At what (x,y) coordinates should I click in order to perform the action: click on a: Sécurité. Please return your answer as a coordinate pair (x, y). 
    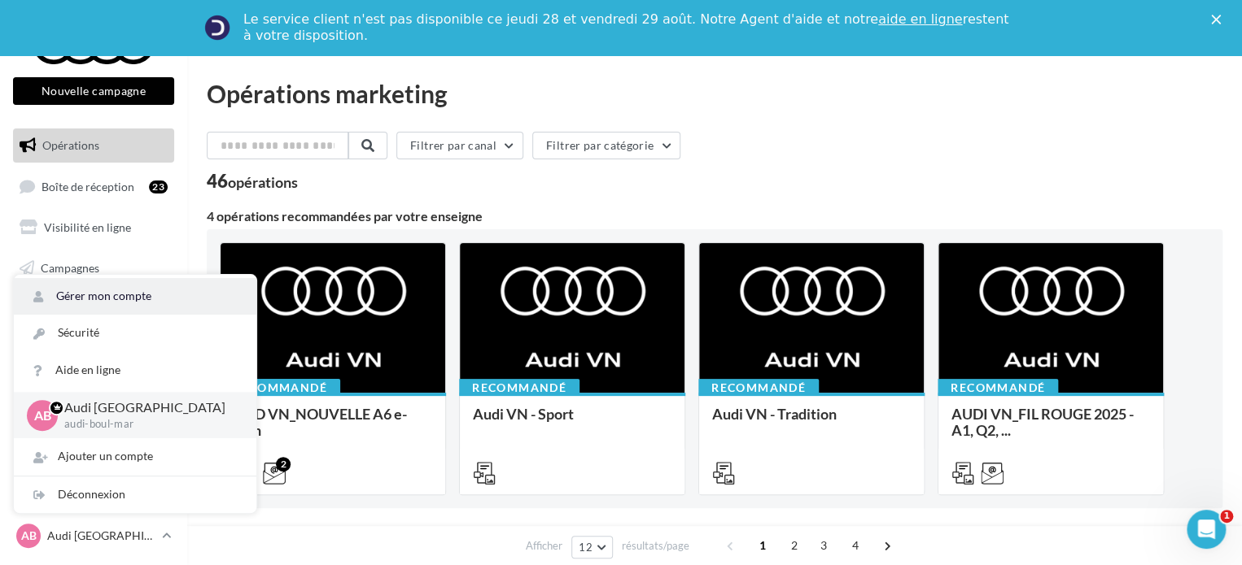
    Looking at the image, I should click on (135, 333).